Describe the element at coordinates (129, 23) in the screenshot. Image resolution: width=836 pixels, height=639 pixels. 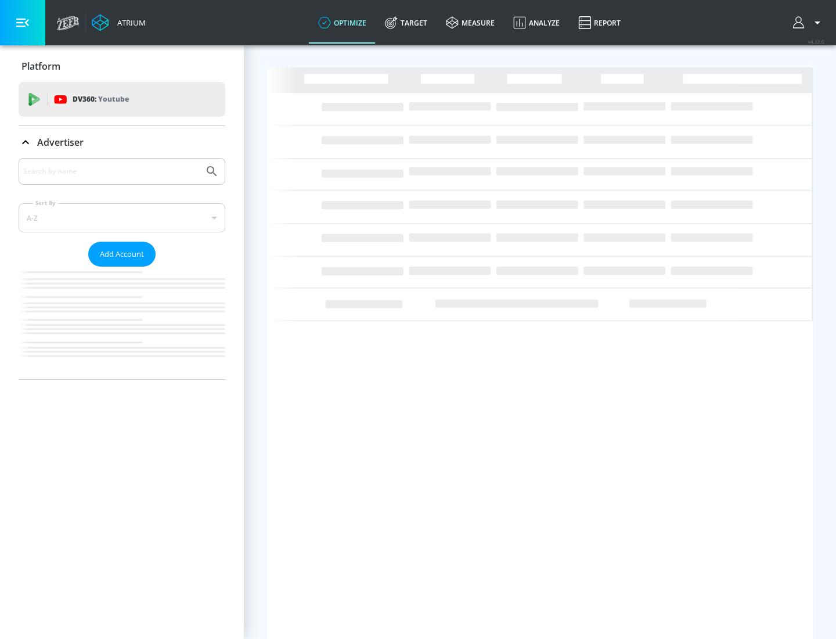
I see `div: Atrium` at that location.